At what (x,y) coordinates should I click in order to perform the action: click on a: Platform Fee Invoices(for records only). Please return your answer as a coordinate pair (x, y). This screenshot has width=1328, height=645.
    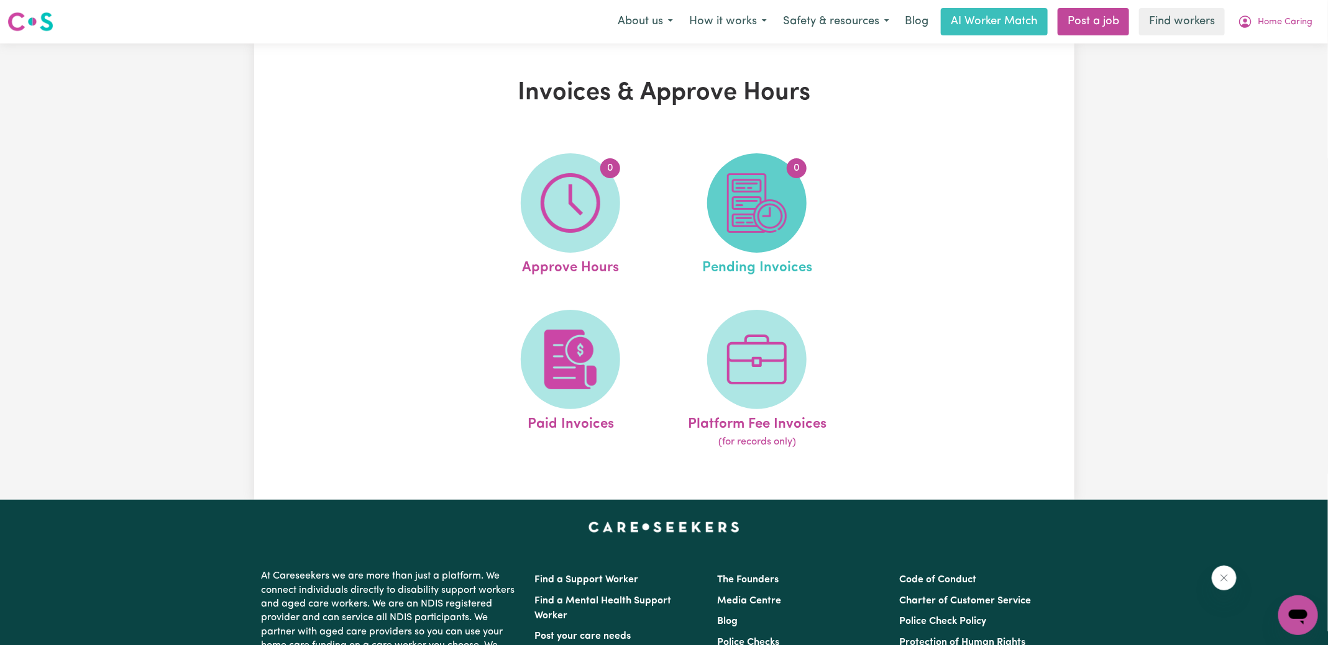
    Looking at the image, I should click on (757, 380).